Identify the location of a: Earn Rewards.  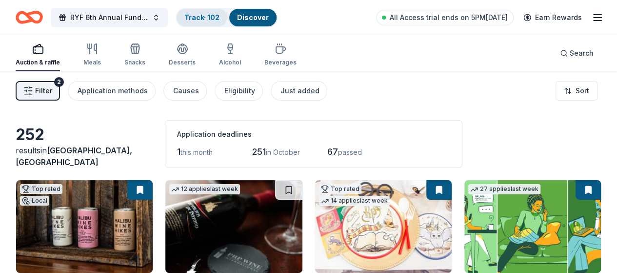
(553, 18).